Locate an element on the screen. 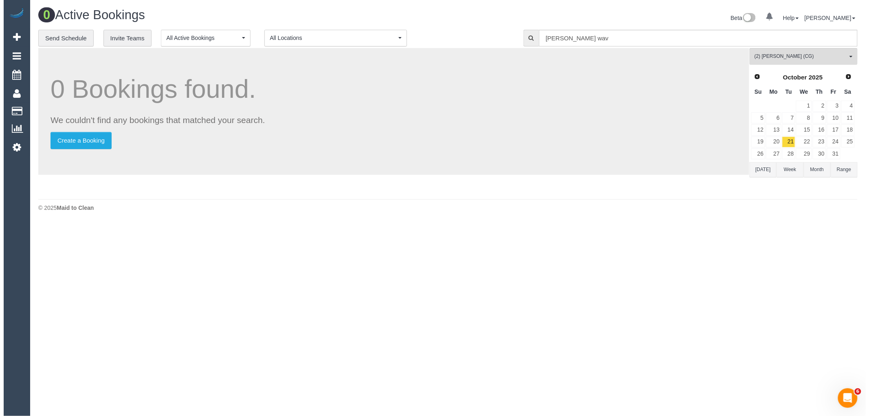 Image resolution: width=869 pixels, height=416 pixels. a: 8 is located at coordinates (800, 118).